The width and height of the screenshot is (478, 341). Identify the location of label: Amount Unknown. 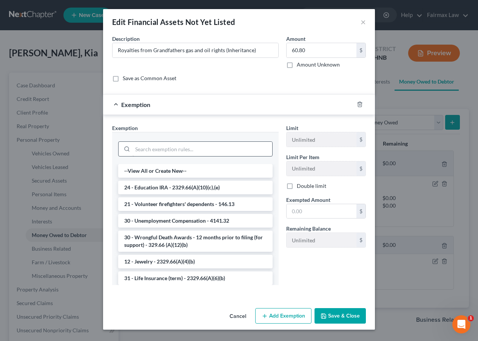
(318, 65).